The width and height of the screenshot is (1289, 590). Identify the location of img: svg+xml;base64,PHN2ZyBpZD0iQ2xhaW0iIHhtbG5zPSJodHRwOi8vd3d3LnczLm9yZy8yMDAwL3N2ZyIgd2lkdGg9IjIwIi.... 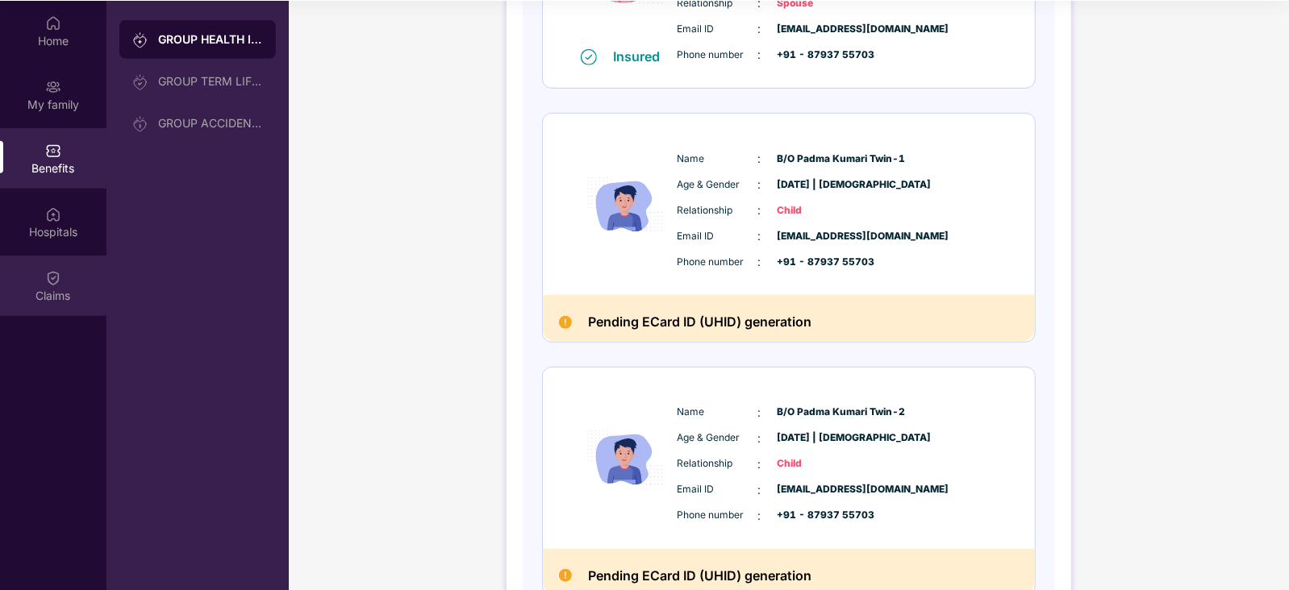
(53, 278).